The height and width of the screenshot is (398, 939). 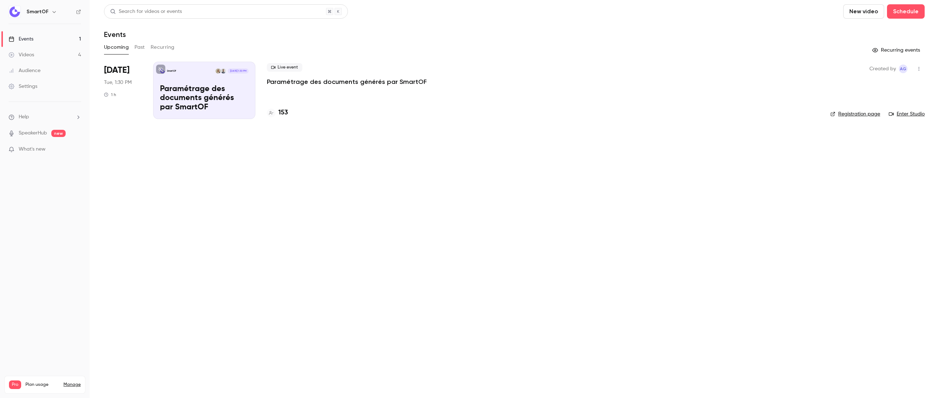 What do you see at coordinates (118, 82) in the screenshot?
I see `span: Tue, 1:30 PM` at bounding box center [118, 82].